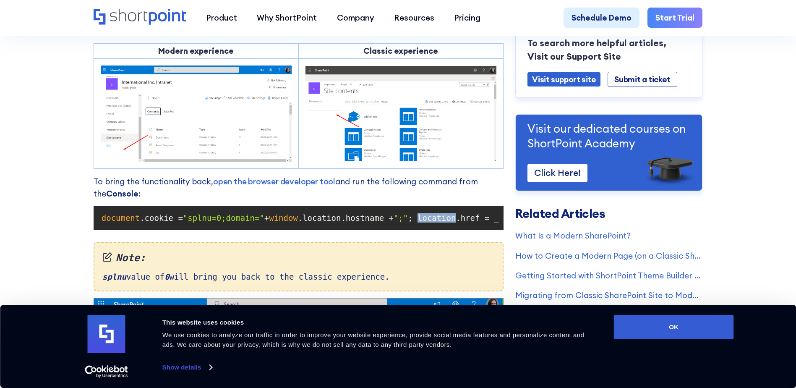  I want to click on div: Resources, so click(414, 18).